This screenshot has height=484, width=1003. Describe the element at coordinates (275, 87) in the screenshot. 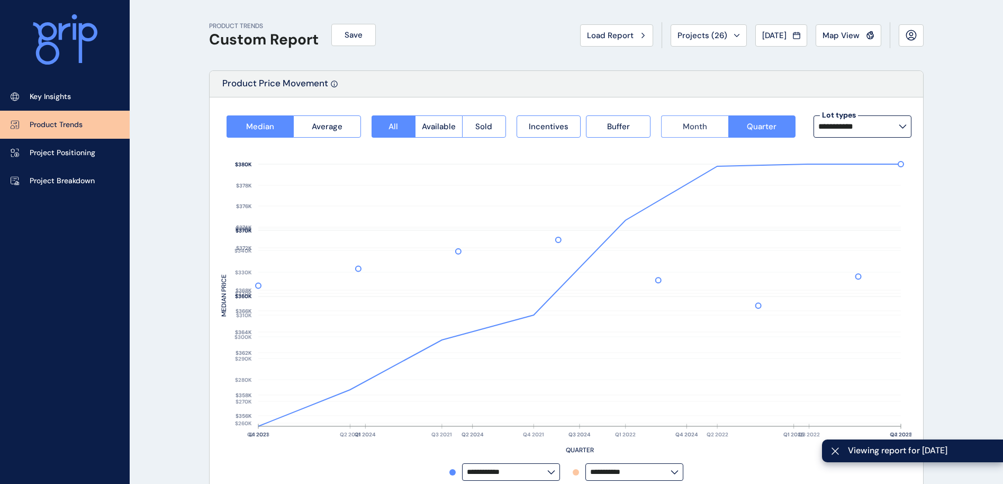

I see `p: Product Price Movement` at that location.